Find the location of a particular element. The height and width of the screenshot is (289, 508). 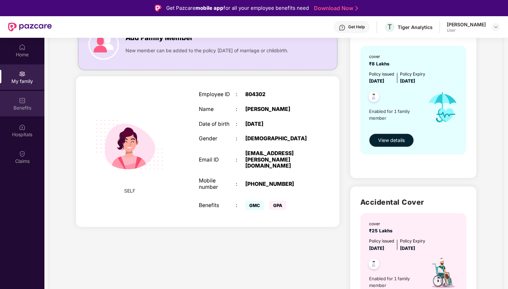

span: SELF is located at coordinates (130, 191).